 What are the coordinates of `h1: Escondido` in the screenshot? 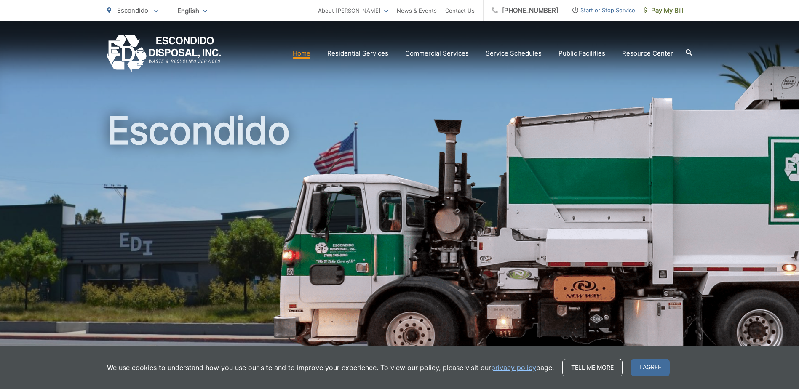 It's located at (400, 243).